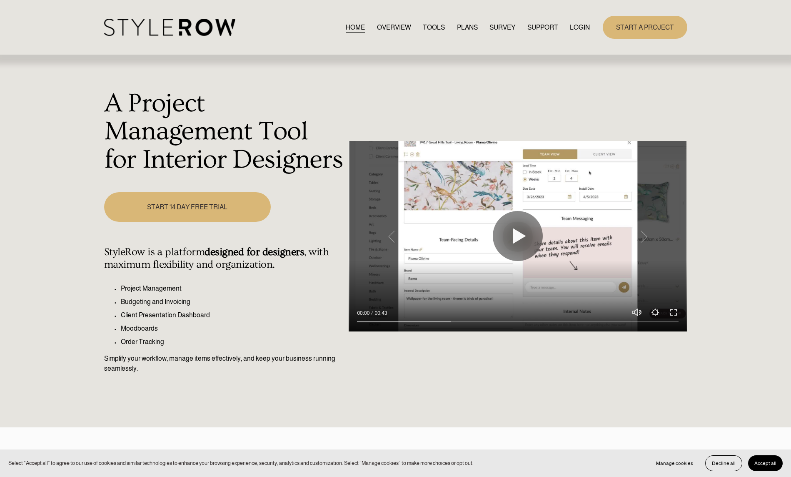 The width and height of the screenshot is (791, 477). Describe the element at coordinates (355, 27) in the screenshot. I see `a: HOME` at that location.